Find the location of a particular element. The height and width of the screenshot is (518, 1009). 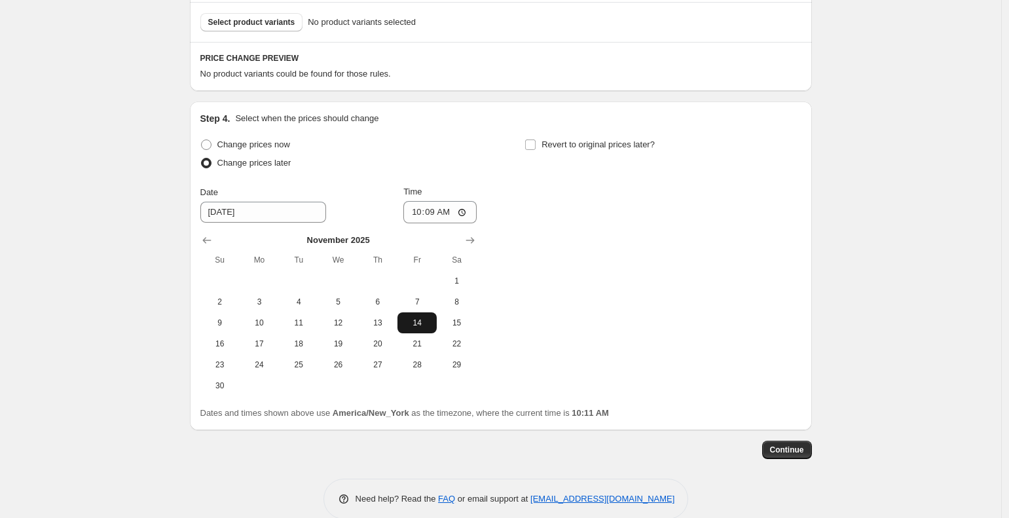

button: Wednesday November 19 2025 is located at coordinates (338, 344).